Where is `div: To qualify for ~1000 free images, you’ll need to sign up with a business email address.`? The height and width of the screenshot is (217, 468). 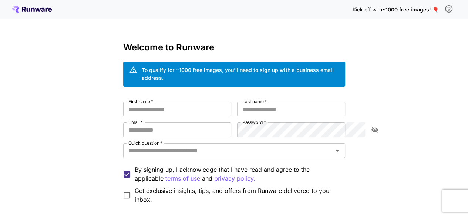 div: To qualify for ~1000 free images, you’ll need to sign up with a business email address. is located at coordinates (241, 74).